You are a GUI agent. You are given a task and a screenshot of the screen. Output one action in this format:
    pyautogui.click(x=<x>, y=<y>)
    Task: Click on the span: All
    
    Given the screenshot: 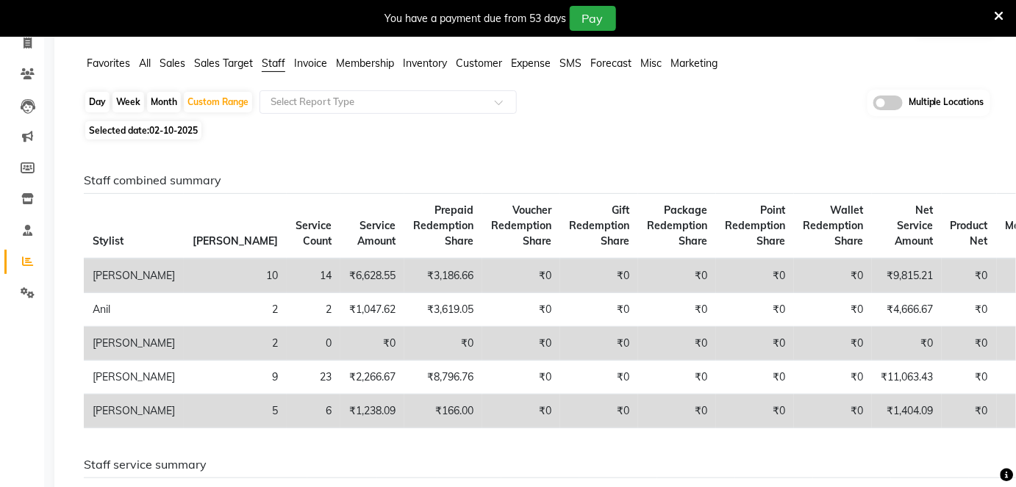 What is the action you would take?
    pyautogui.click(x=145, y=63)
    